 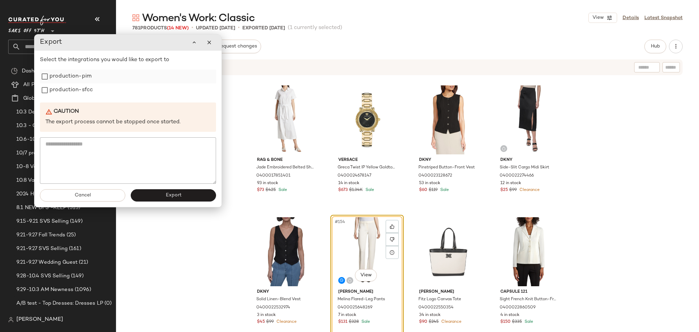 What do you see at coordinates (49, 126) in the screenshot?
I see `span: 10.3 - OCT aged sale SVS` at bounding box center [49, 126].